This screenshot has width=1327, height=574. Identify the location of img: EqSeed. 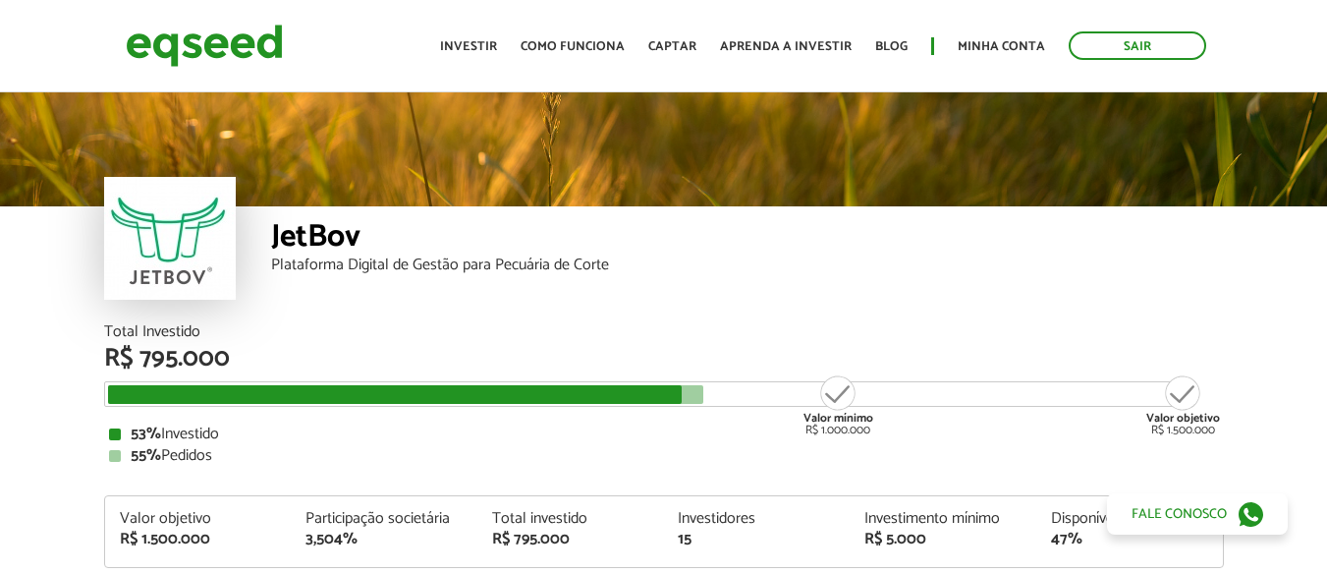
(204, 45).